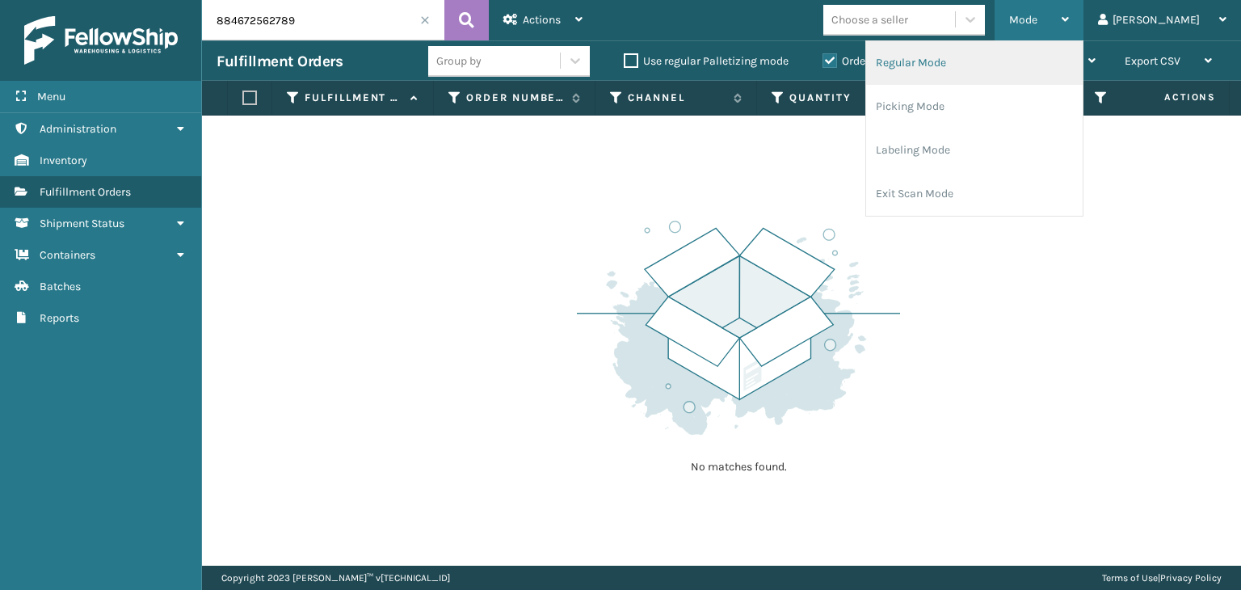 This screenshot has height=590, width=1241. What do you see at coordinates (51, 96) in the screenshot?
I see `span: Menu` at bounding box center [51, 96].